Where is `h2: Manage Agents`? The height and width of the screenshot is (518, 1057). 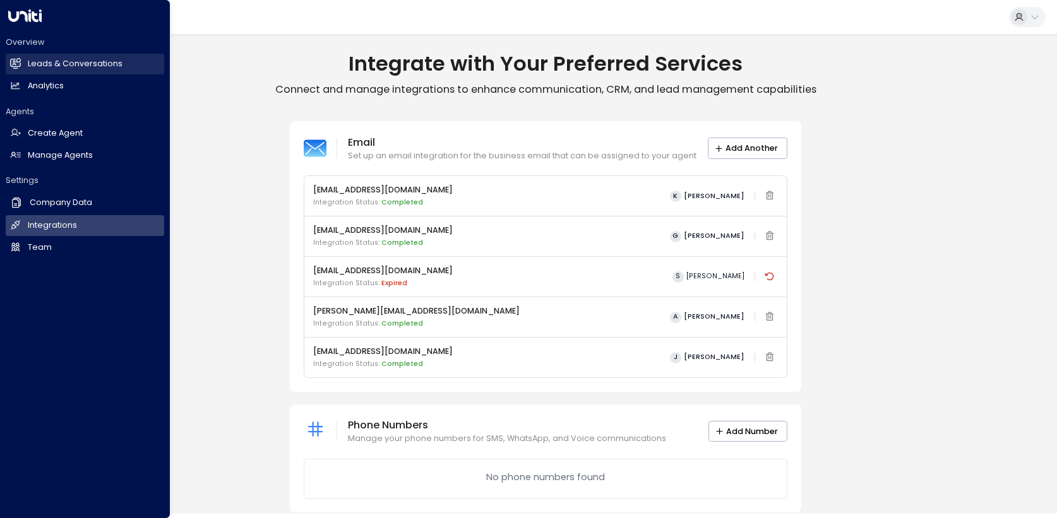 h2: Manage Agents is located at coordinates (60, 155).